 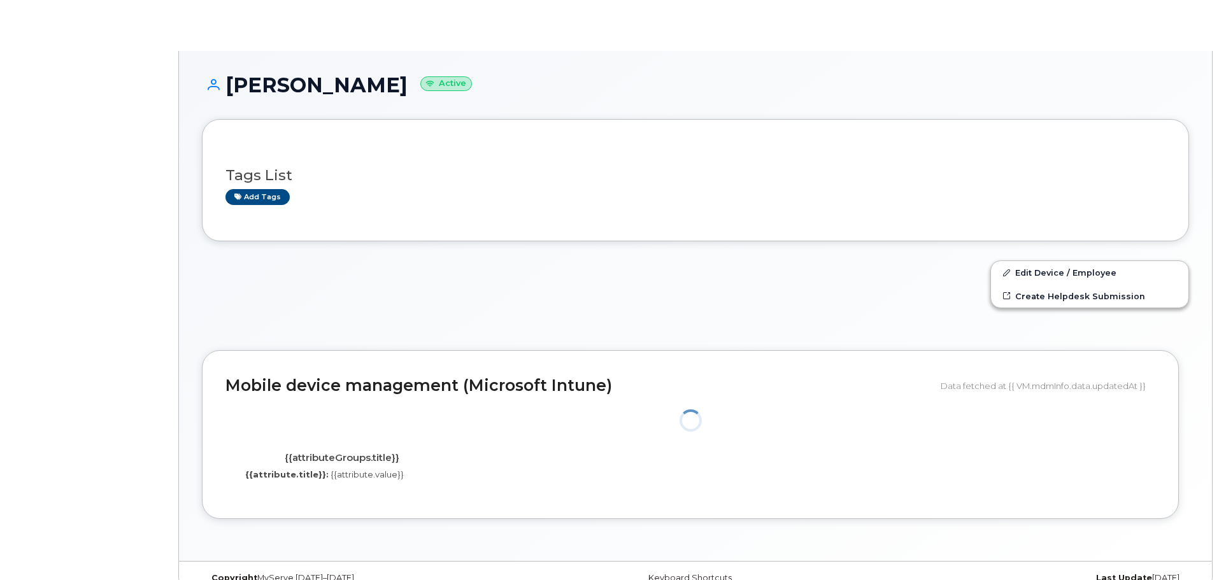 What do you see at coordinates (287, 475) in the screenshot?
I see `label: {{attribute.title}}:` at bounding box center [287, 475].